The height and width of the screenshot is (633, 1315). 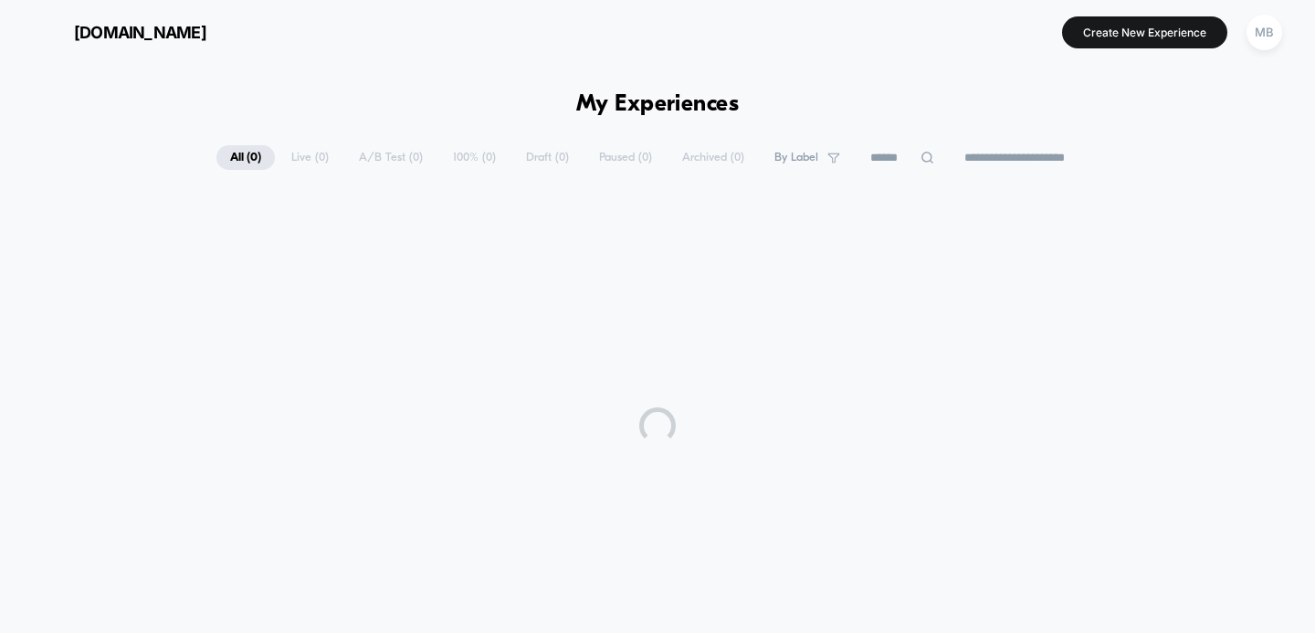 I want to click on button: Create New Experience, so click(x=1144, y=32).